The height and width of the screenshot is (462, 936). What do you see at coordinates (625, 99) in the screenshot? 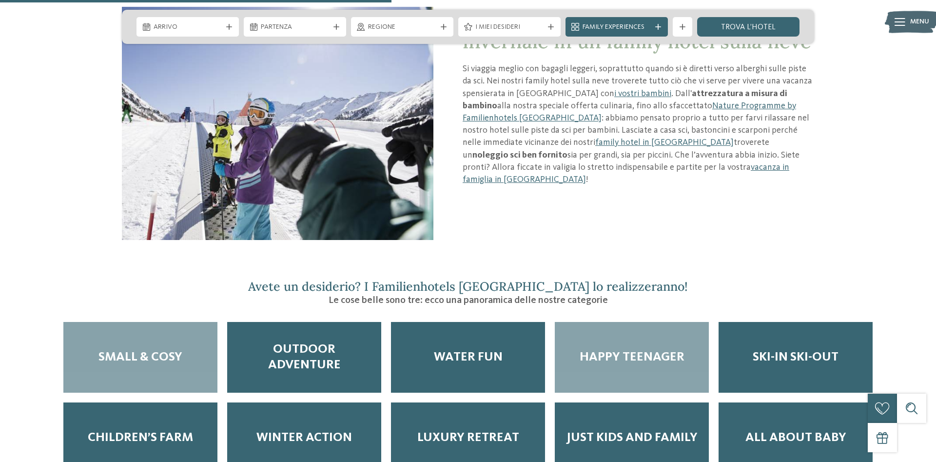
I see `strong: attrezzatura a misura di bambino` at bounding box center [625, 99].